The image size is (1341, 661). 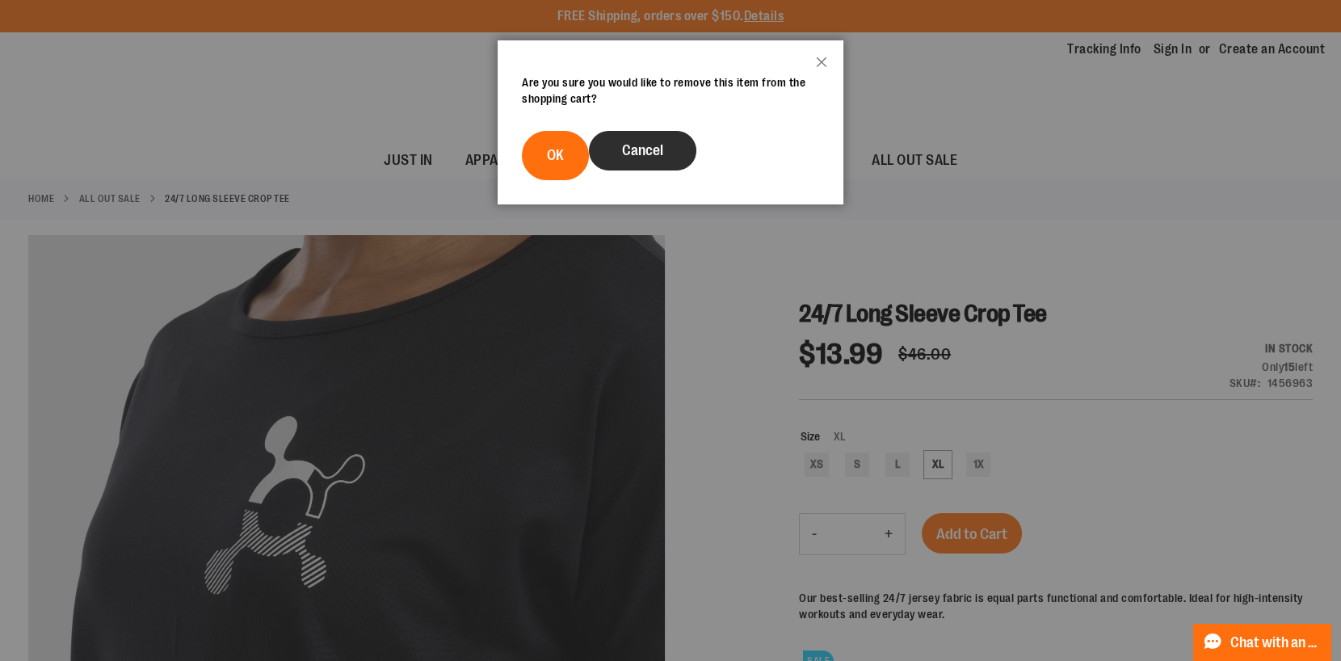 What do you see at coordinates (1263, 642) in the screenshot?
I see `button: Chat with an Expert` at bounding box center [1263, 642].